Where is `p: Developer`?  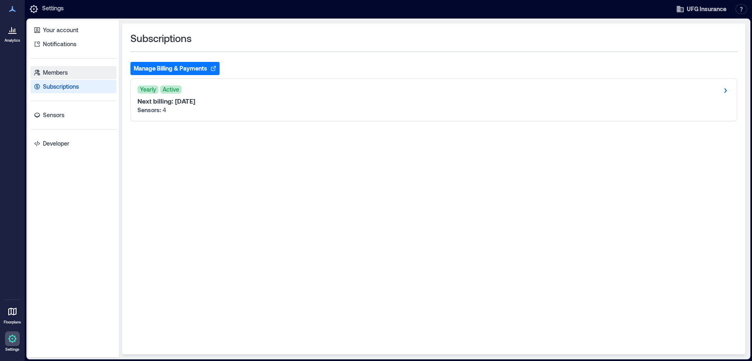
p: Developer is located at coordinates (56, 144).